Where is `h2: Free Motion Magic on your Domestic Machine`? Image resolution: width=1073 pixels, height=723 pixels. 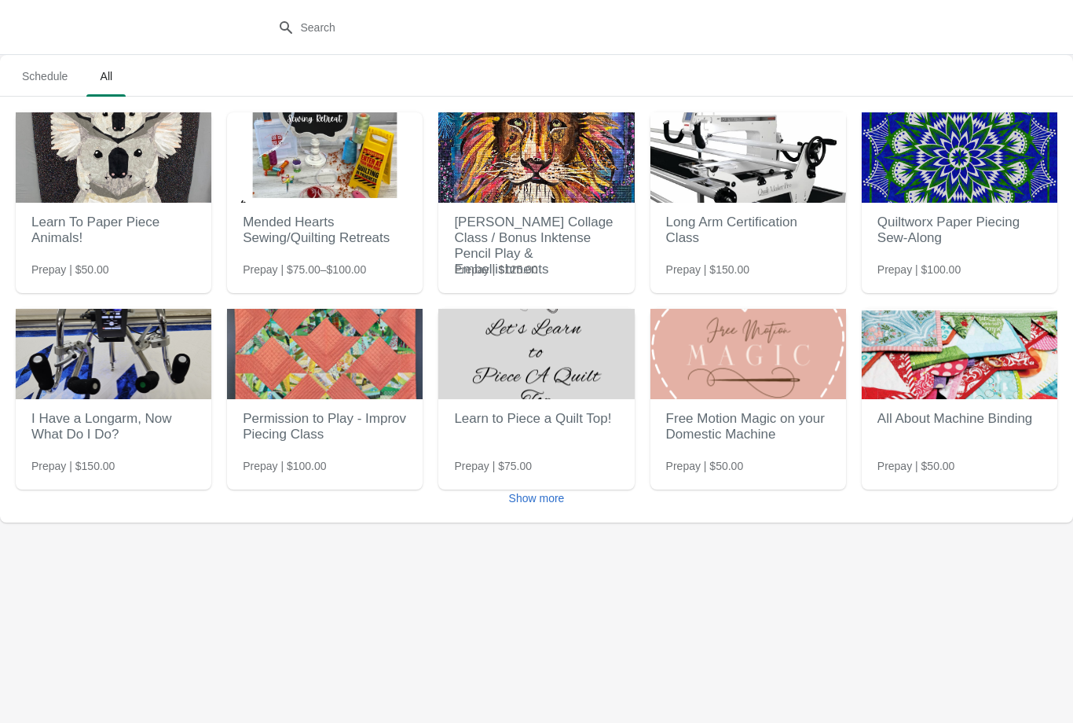
h2: Free Motion Magic on your Domestic Machine is located at coordinates (748, 427).